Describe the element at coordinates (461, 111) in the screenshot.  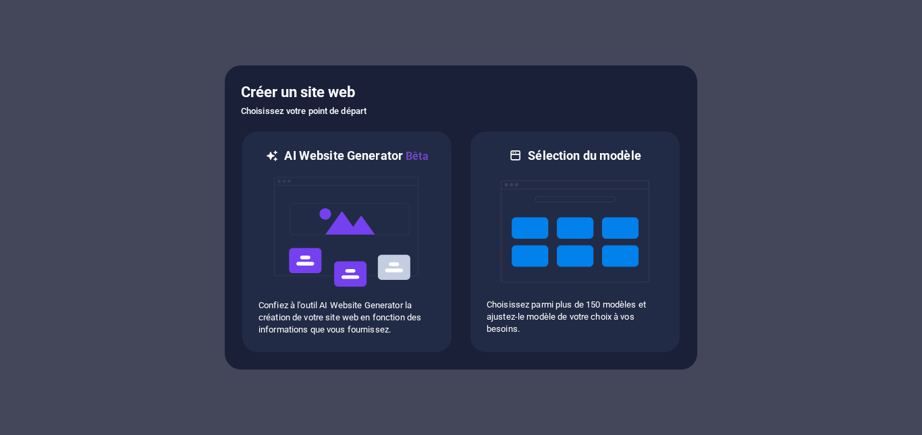
I see `h6: Choisissez votre point de départ` at that location.